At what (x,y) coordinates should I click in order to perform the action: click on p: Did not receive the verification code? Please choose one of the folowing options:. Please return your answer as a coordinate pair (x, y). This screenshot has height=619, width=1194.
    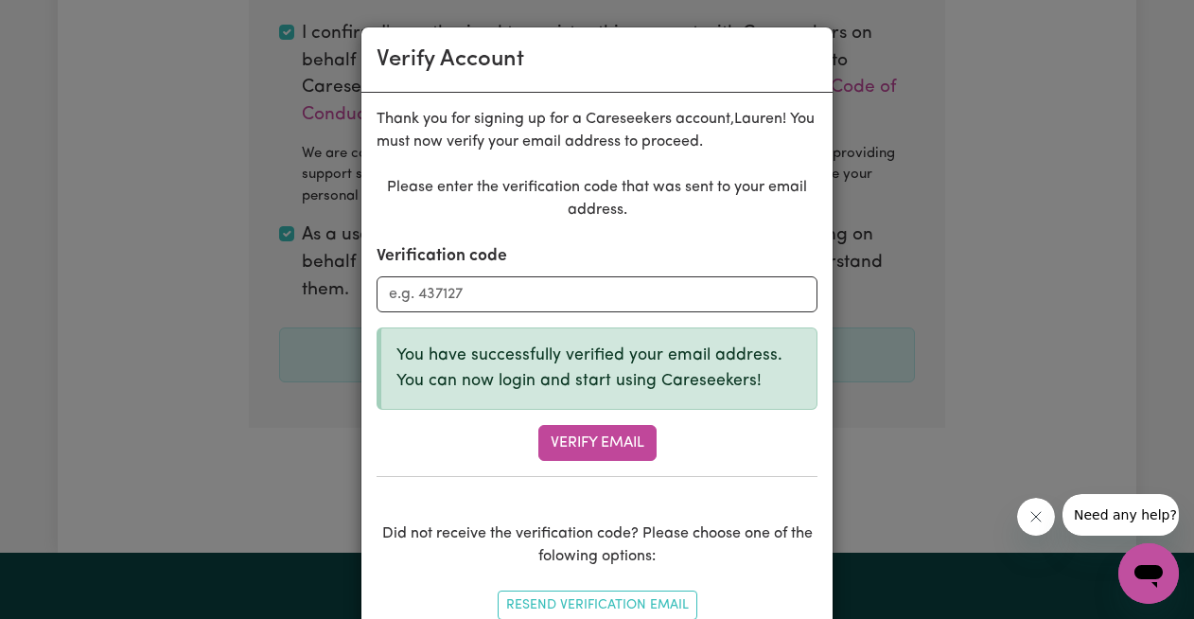
    Looking at the image, I should click on (597, 545).